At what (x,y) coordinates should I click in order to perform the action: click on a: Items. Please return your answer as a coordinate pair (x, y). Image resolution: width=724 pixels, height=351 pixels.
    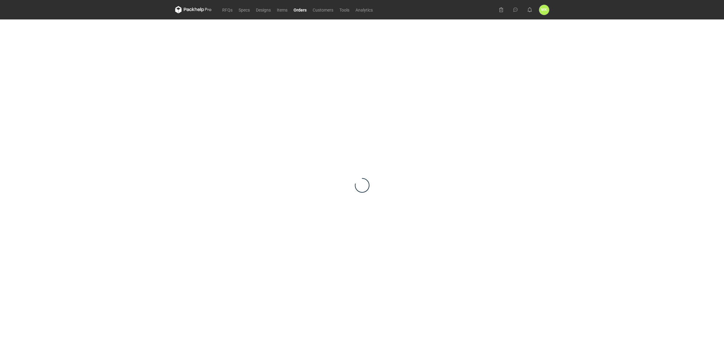
    Looking at the image, I should click on (282, 10).